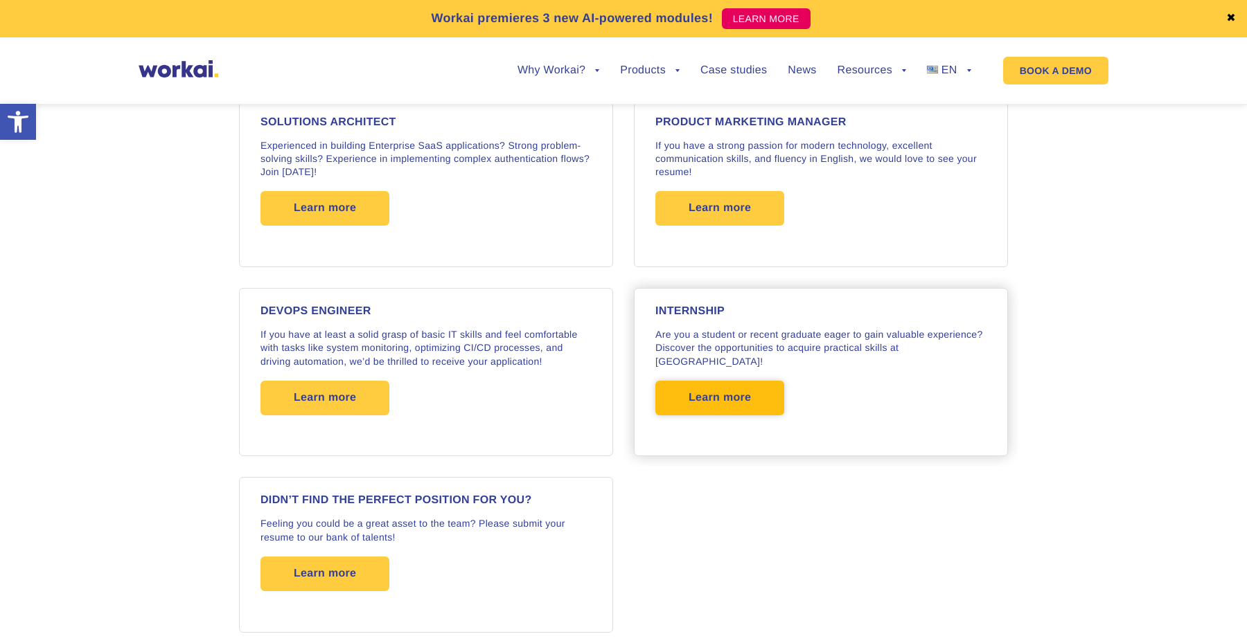 Image resolution: width=1247 pixels, height=643 pixels. Describe the element at coordinates (426, 372) in the screenshot. I see `a: DEVOPS ENGINEER If you have at least a solid grasp of basic IT skills and feel comfortable with t...` at that location.